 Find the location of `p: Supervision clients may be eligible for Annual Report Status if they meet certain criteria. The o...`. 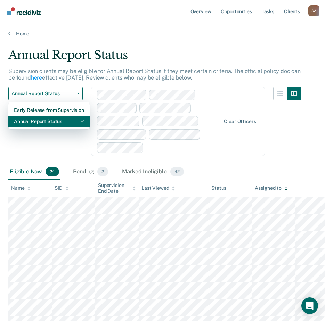

p: Supervision clients may be eligible for Annual Report Status if they meet certain criteria. The o... is located at coordinates (154, 74).